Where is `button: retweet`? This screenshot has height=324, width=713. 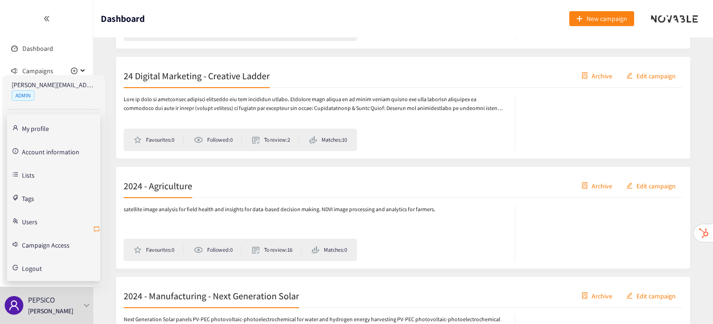
button: retweet is located at coordinates (97, 230).